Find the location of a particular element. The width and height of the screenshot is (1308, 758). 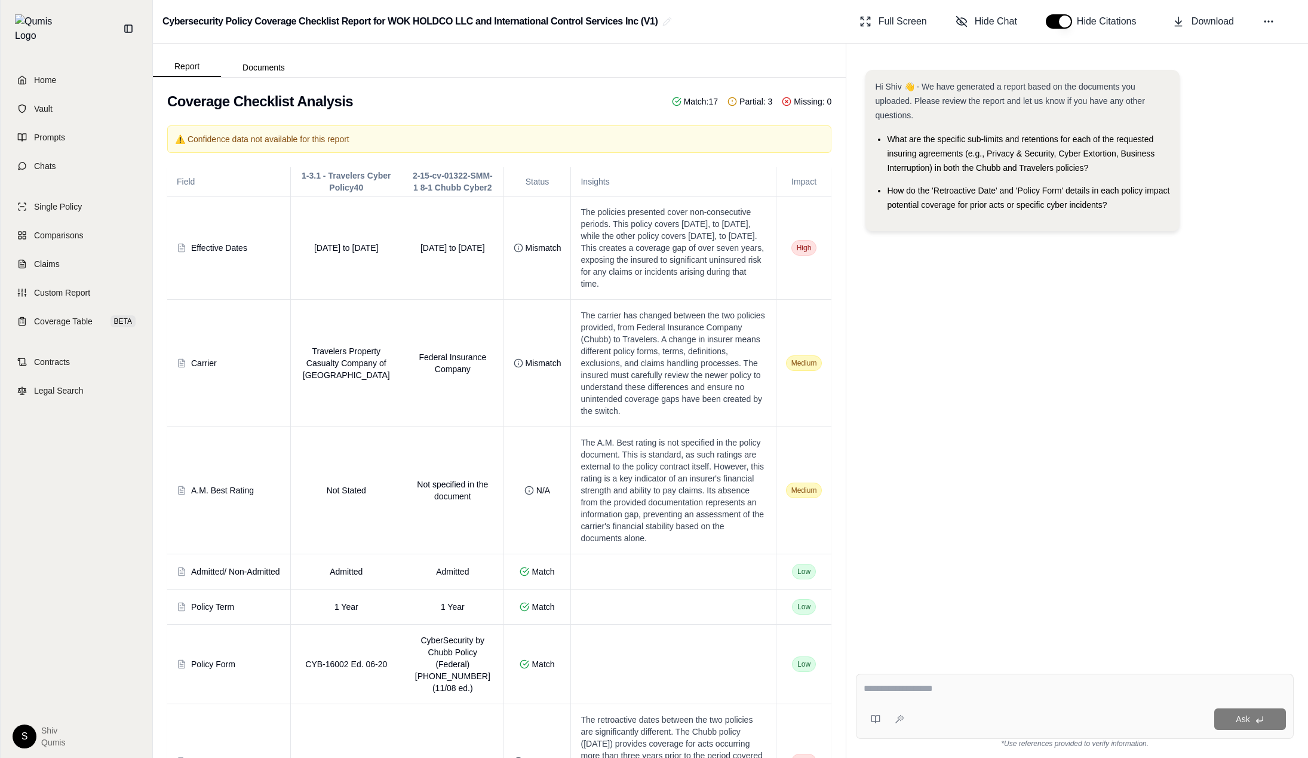

div: Carrier is located at coordinates (204, 363).